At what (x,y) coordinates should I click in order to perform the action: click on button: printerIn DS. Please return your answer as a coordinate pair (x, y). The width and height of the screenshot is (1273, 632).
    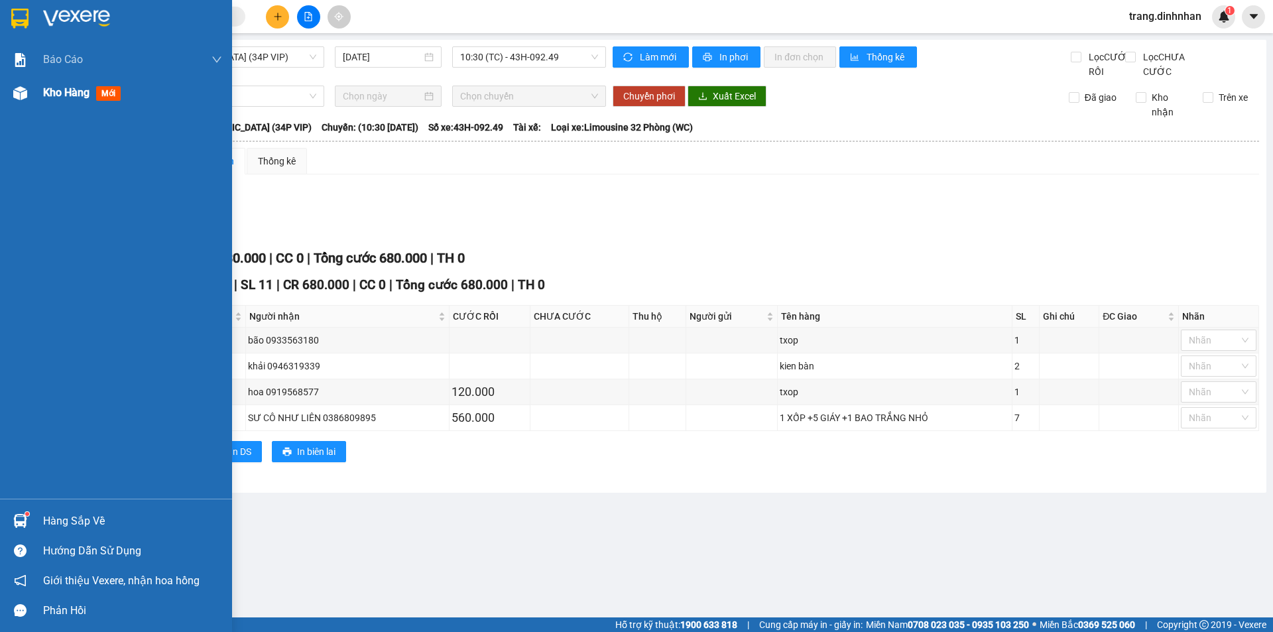
    Looking at the image, I should click on (233, 451).